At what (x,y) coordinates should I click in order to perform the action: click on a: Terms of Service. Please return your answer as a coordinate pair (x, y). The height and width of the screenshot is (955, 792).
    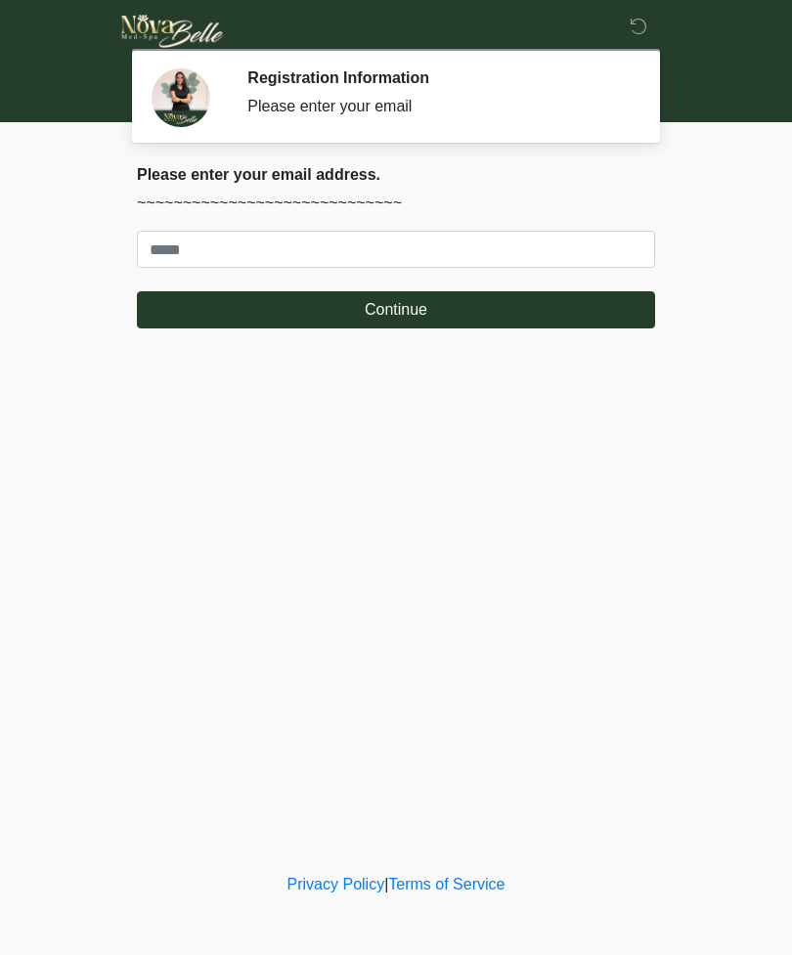
    Looking at the image, I should click on (446, 884).